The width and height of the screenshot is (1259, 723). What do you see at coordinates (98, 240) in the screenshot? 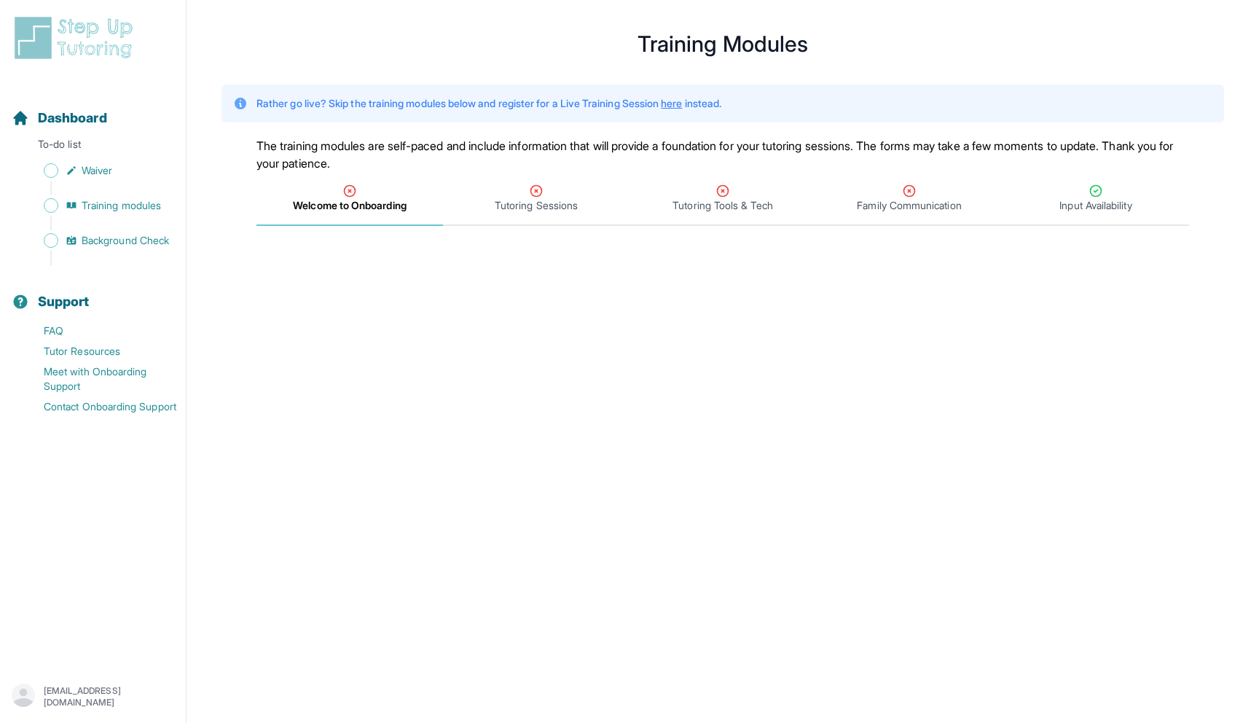
I see `a: Background Check` at bounding box center [98, 240].